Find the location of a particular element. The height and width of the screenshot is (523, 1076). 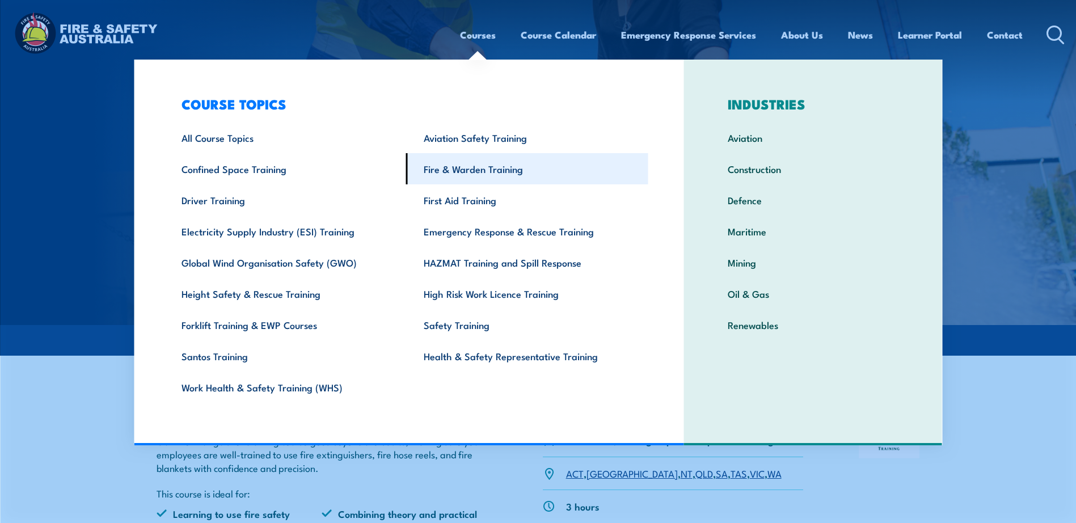

a: Driver Training is located at coordinates (285, 200).